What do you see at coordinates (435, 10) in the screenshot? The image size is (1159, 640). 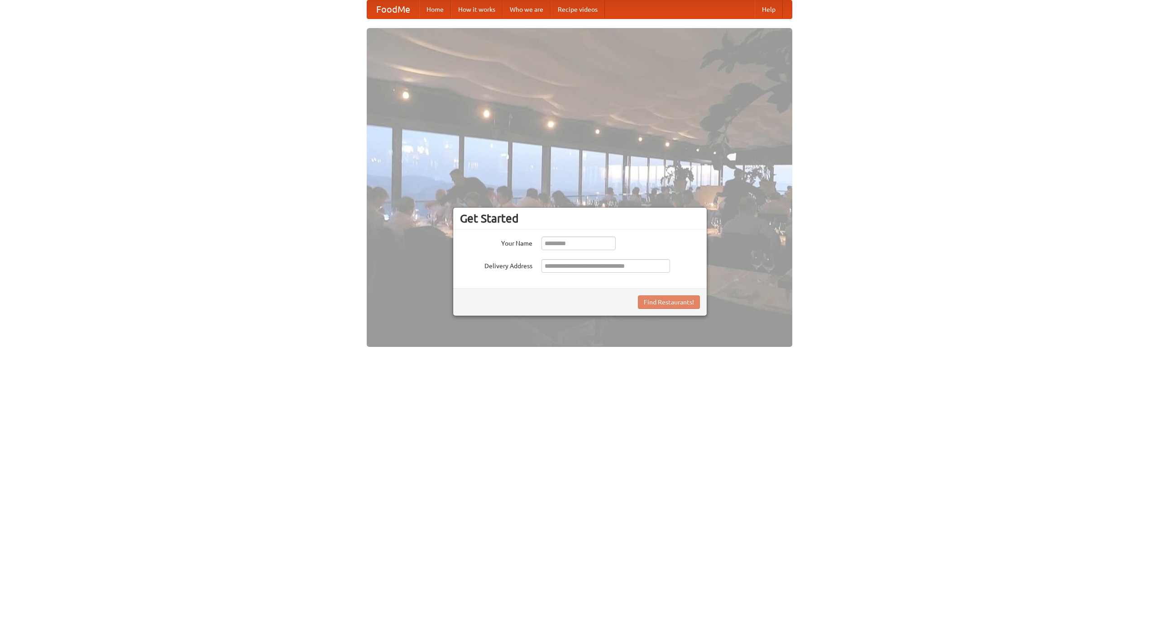 I see `a: Home` at bounding box center [435, 10].